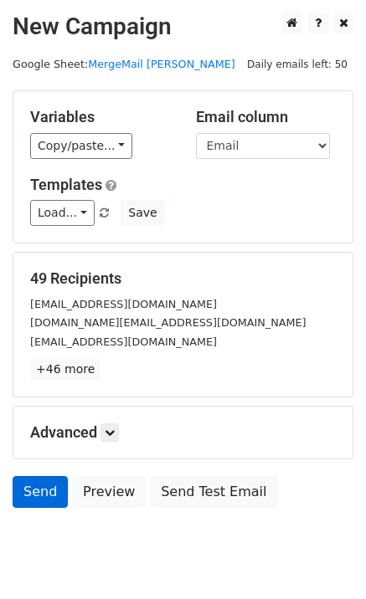 This screenshot has height=599, width=366. What do you see at coordinates (124, 64) in the screenshot?
I see `small: Google Sheet:` at bounding box center [124, 64].